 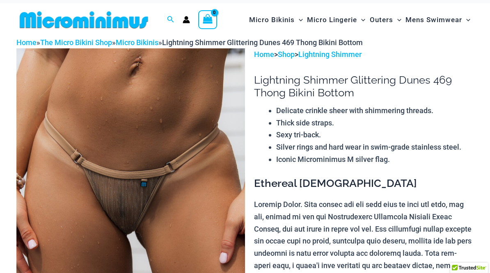 I want to click on li: Iconic Microminimus M silver flag., so click(x=375, y=160).